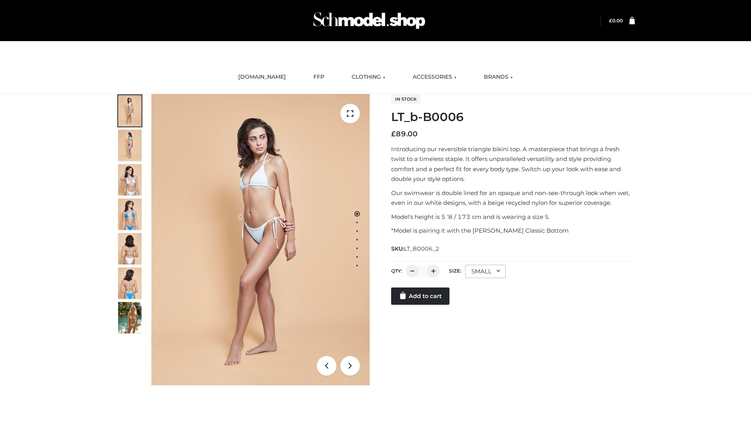 This screenshot has width=751, height=423. Describe the element at coordinates (416, 248) in the screenshot. I see `span: SKU:` at that location.